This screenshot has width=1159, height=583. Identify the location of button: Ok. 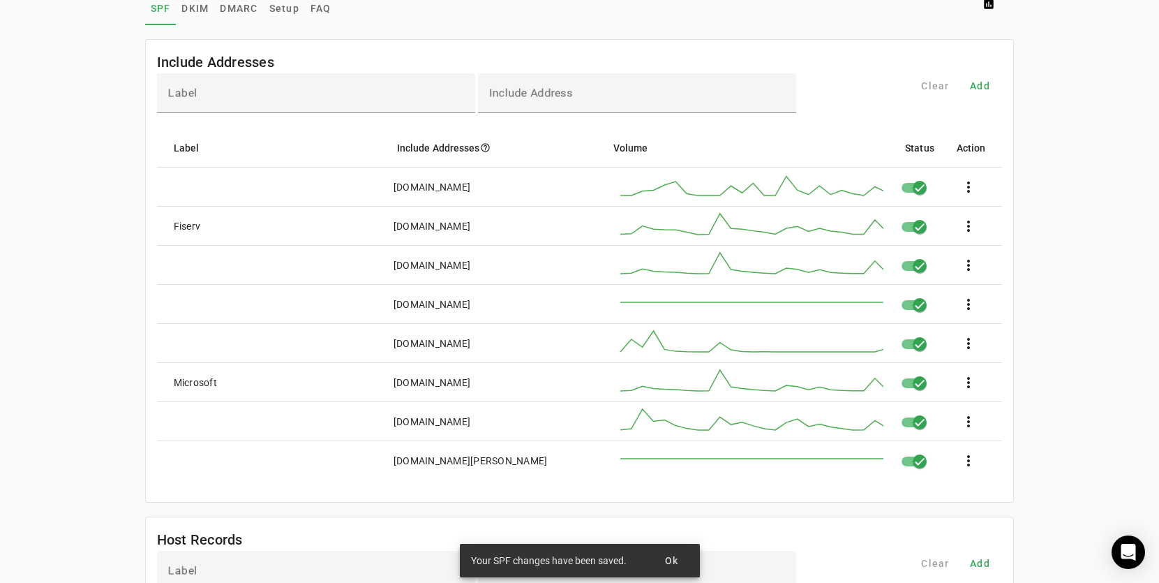
(672, 560).